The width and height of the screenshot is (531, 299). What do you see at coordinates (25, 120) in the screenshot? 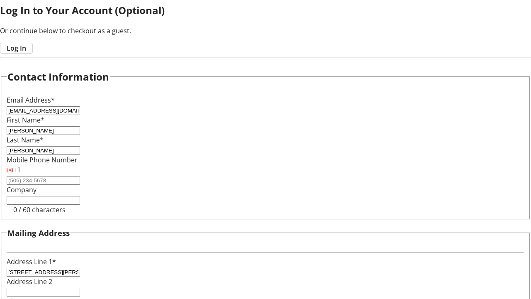
I see `label: First Name*` at bounding box center [25, 120].